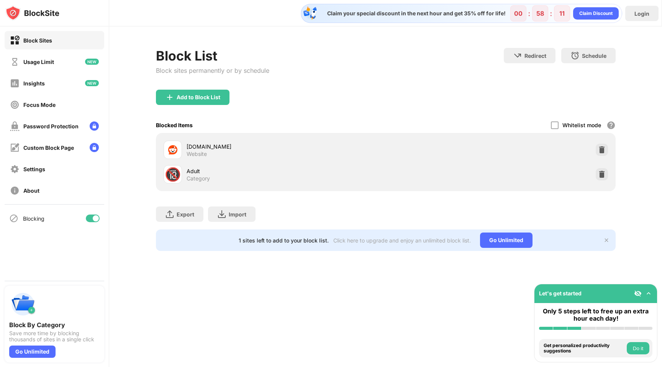 The width and height of the screenshot is (662, 367). Describe the element at coordinates (594, 56) in the screenshot. I see `div: Schedule` at that location.